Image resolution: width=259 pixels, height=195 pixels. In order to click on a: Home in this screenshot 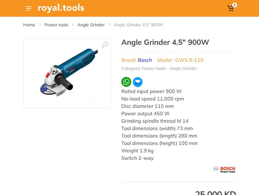, I will do `click(29, 25)`.